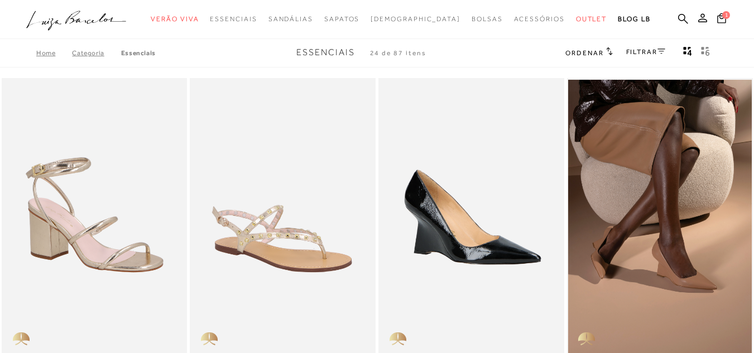  What do you see at coordinates (487, 19) in the screenshot?
I see `span: Bolsas` at bounding box center [487, 19].